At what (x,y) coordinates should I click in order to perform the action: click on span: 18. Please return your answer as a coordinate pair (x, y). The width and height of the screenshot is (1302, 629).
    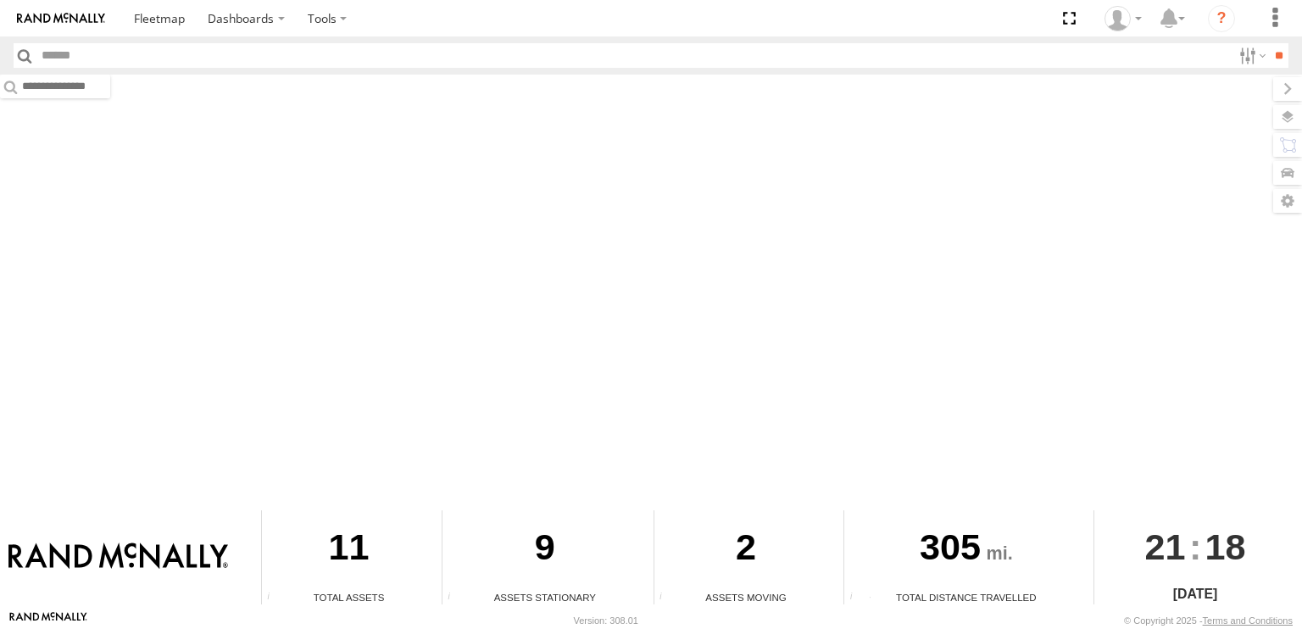
    Looking at the image, I should click on (1226, 547).